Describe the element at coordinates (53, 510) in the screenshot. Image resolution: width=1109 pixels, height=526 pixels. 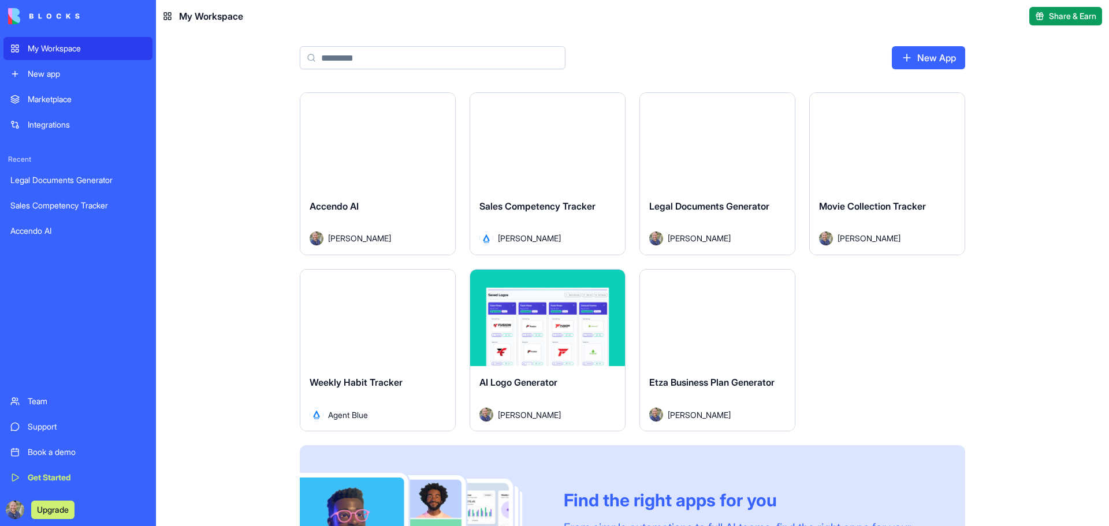
I see `button: Upgrade` at that location.